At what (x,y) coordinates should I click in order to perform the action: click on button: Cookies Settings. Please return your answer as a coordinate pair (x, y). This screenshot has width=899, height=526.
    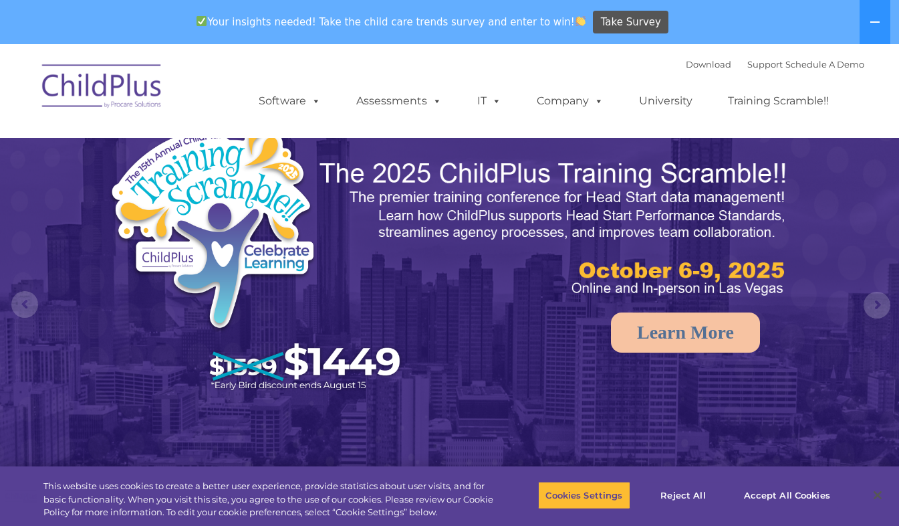
    Looking at the image, I should click on (584, 495).